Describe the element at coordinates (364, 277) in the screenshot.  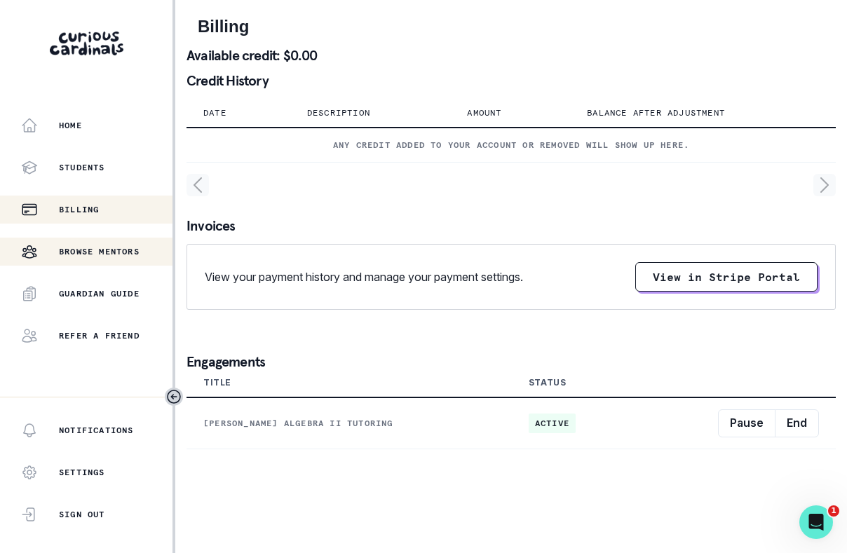
I see `p: View your payment history and manage your payment settings.` at that location.